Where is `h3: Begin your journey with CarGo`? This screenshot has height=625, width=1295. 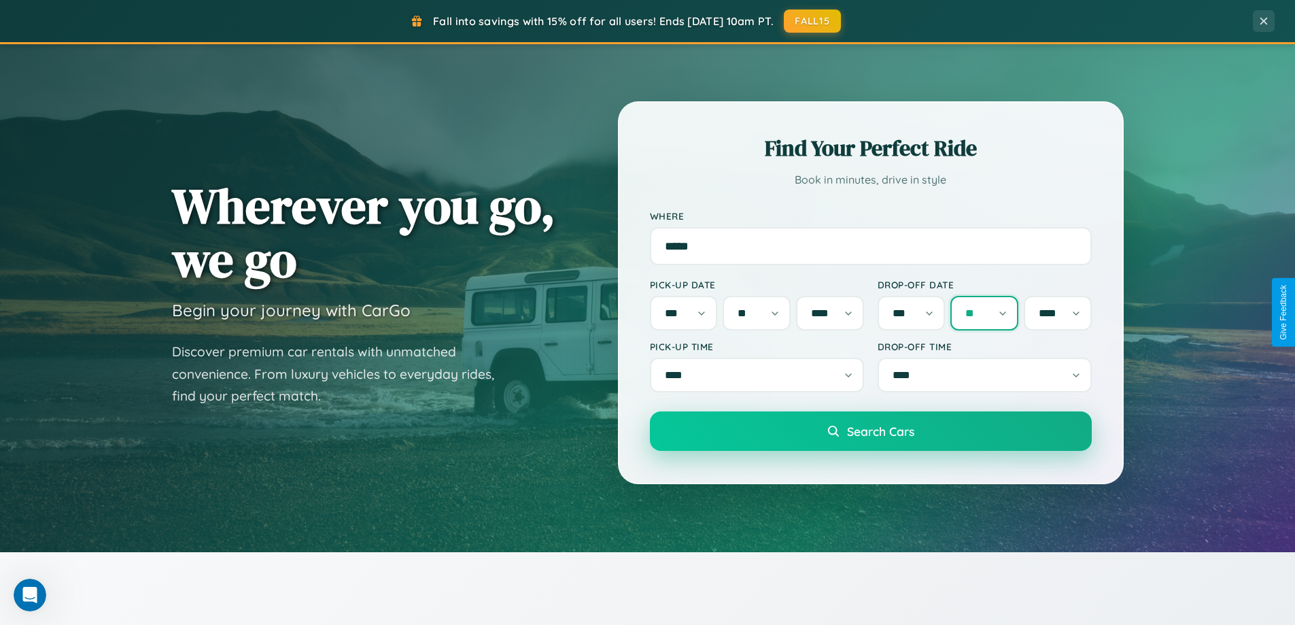
h3: Begin your journey with CarGo is located at coordinates (291, 310).